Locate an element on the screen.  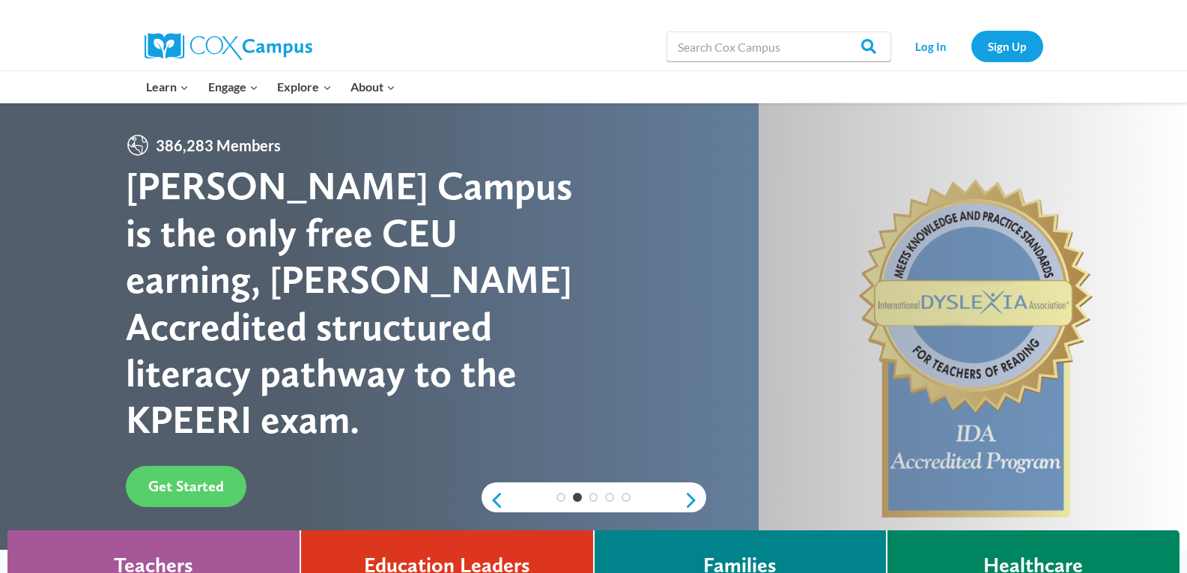
span: Learn is located at coordinates (167, 87).